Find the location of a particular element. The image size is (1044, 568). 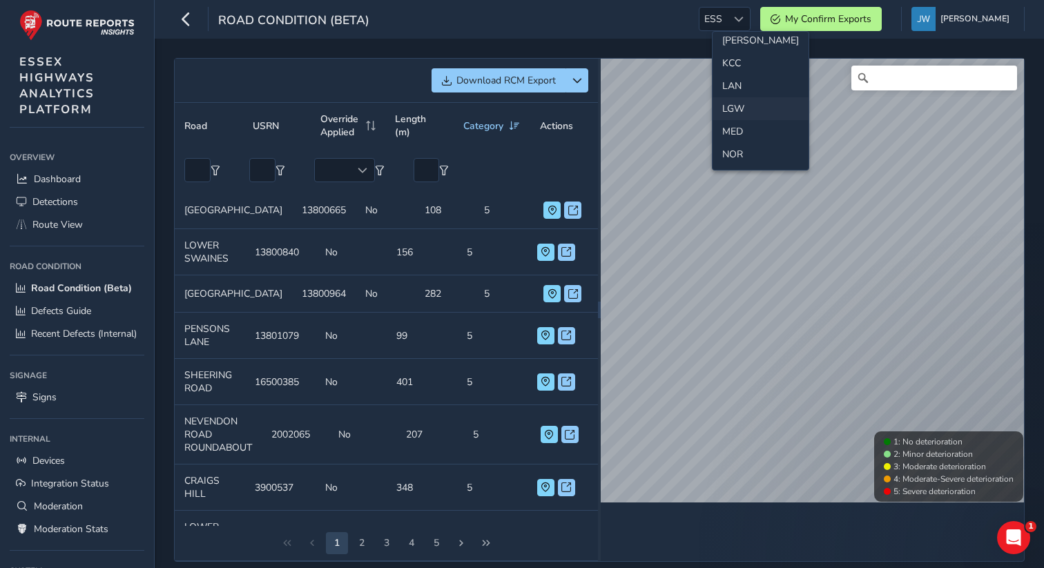

td: 13800964 is located at coordinates (324, 294).